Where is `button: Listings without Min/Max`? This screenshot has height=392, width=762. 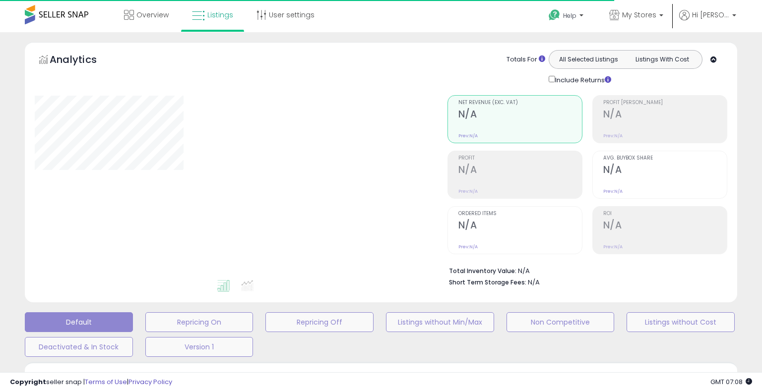 button: Listings without Min/Max is located at coordinates (440, 322).